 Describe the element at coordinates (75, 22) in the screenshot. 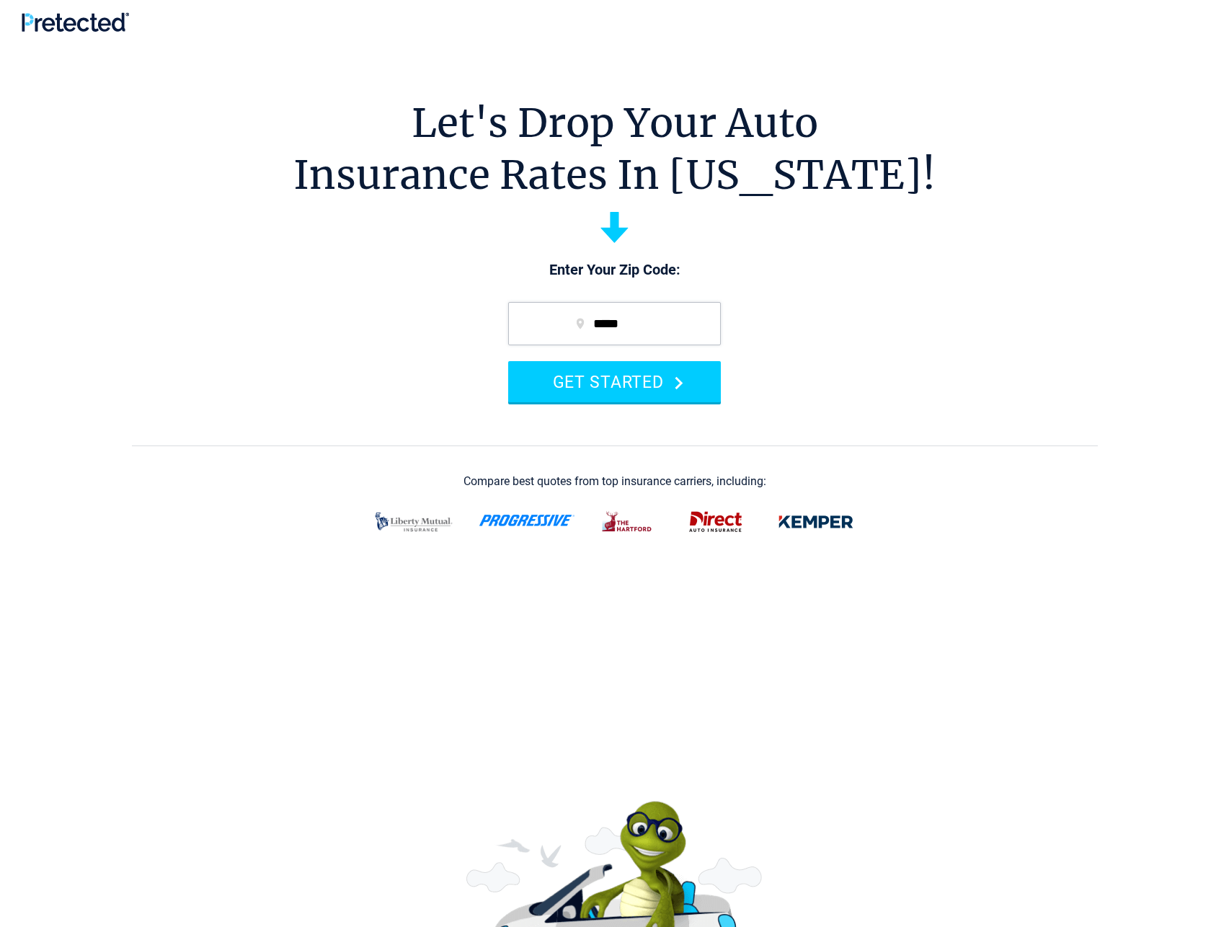

I see `img: Pretected Logo` at that location.